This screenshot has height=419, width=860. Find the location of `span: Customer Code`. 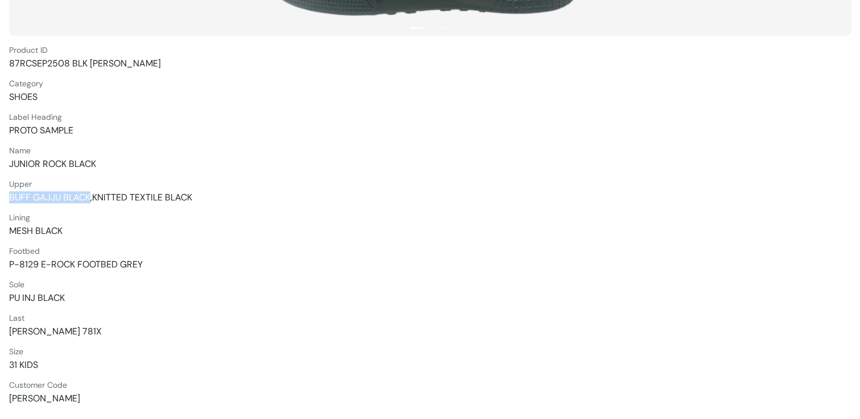

span: Customer Code is located at coordinates (430, 385).